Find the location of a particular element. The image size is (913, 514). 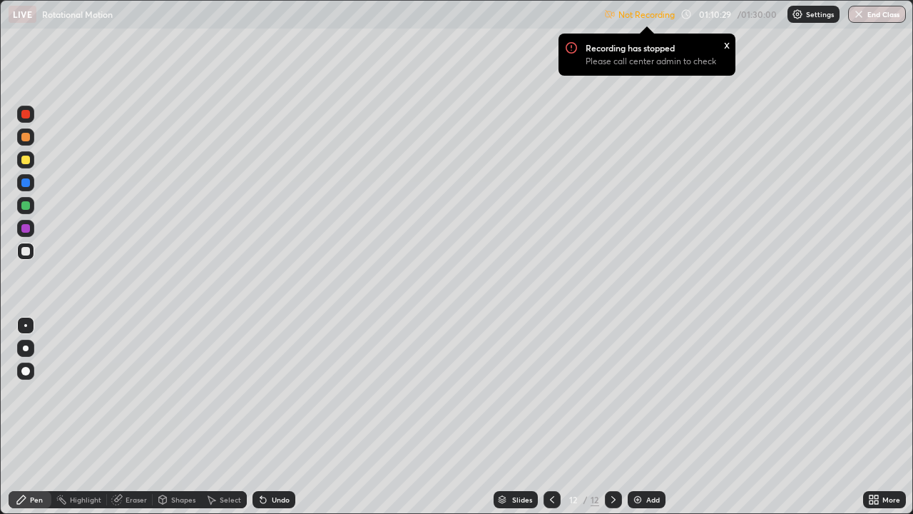

p: Settings is located at coordinates (820, 14).